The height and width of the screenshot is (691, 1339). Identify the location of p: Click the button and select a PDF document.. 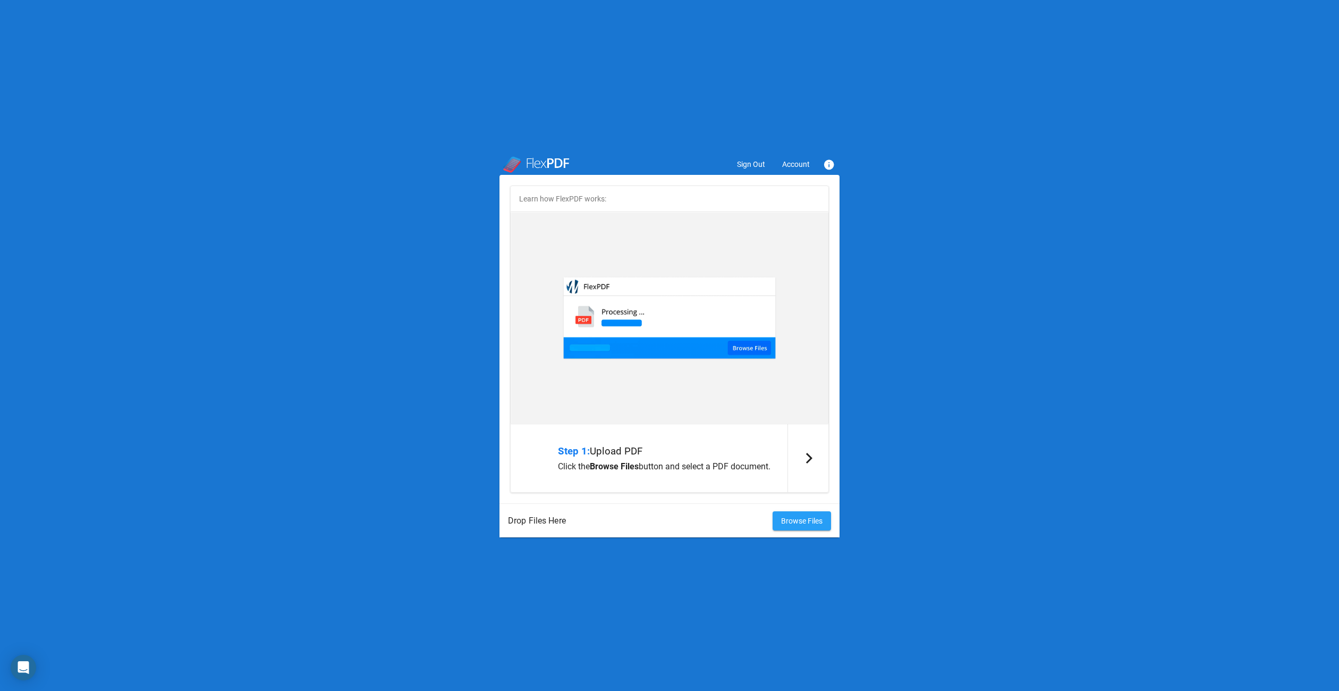
(670, 466).